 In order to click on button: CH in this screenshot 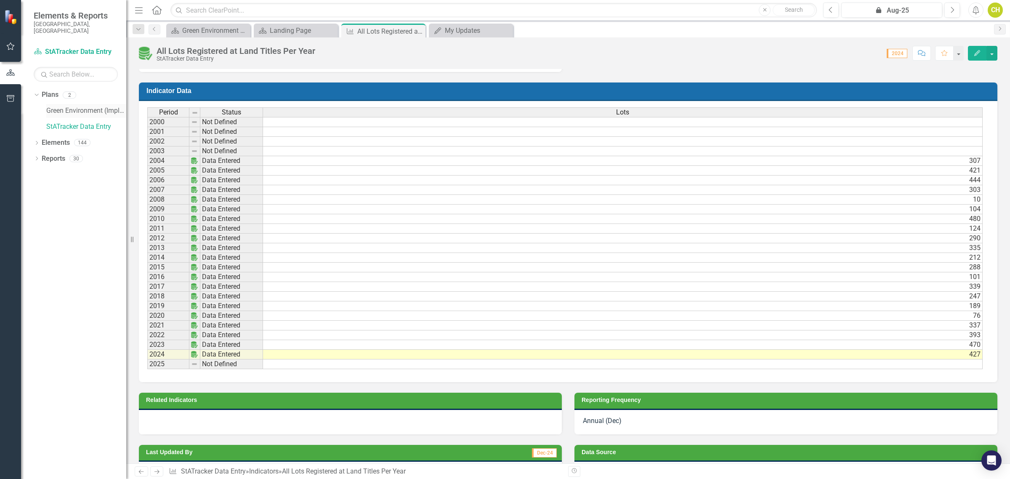, I will do `click(995, 10)`.